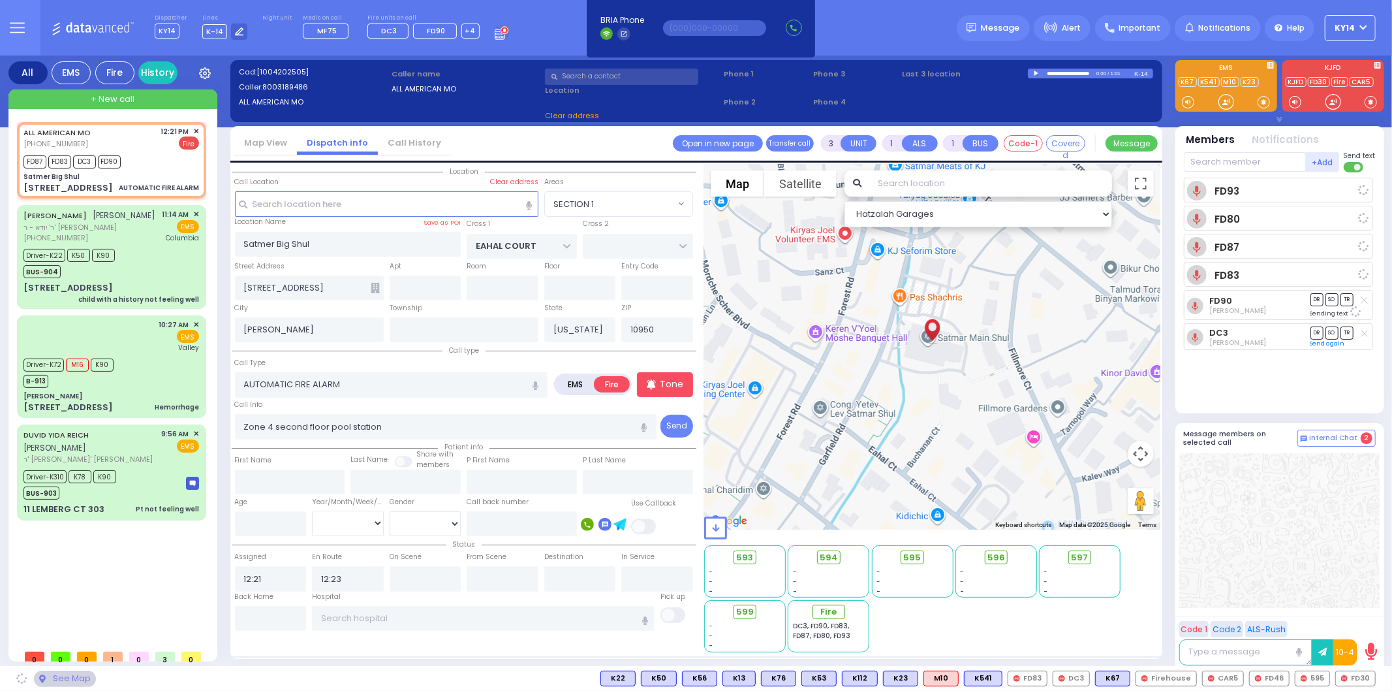 This screenshot has width=1392, height=691. What do you see at coordinates (653, 503) in the screenshot?
I see `label: Use Callback` at bounding box center [653, 503].